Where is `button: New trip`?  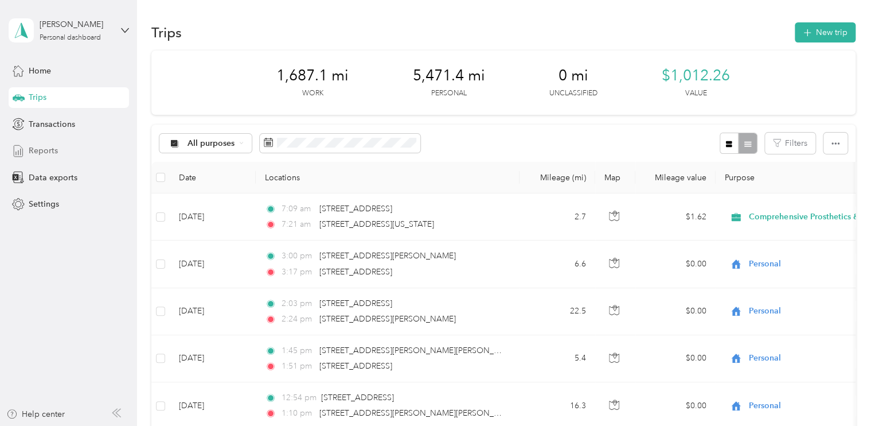 button: New trip is located at coordinates (826, 32).